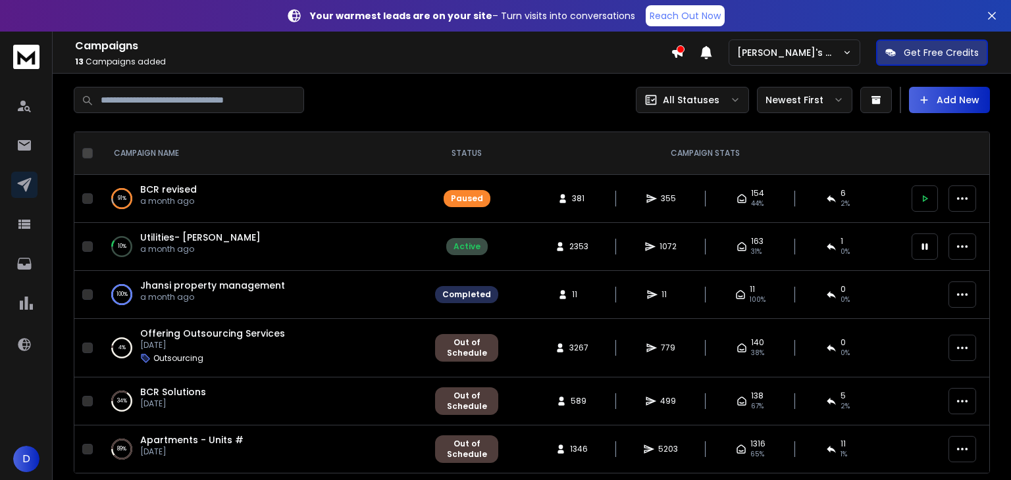 Image resolution: width=1011 pixels, height=480 pixels. Describe the element at coordinates (122, 401) in the screenshot. I see `p: 34 %` at that location.